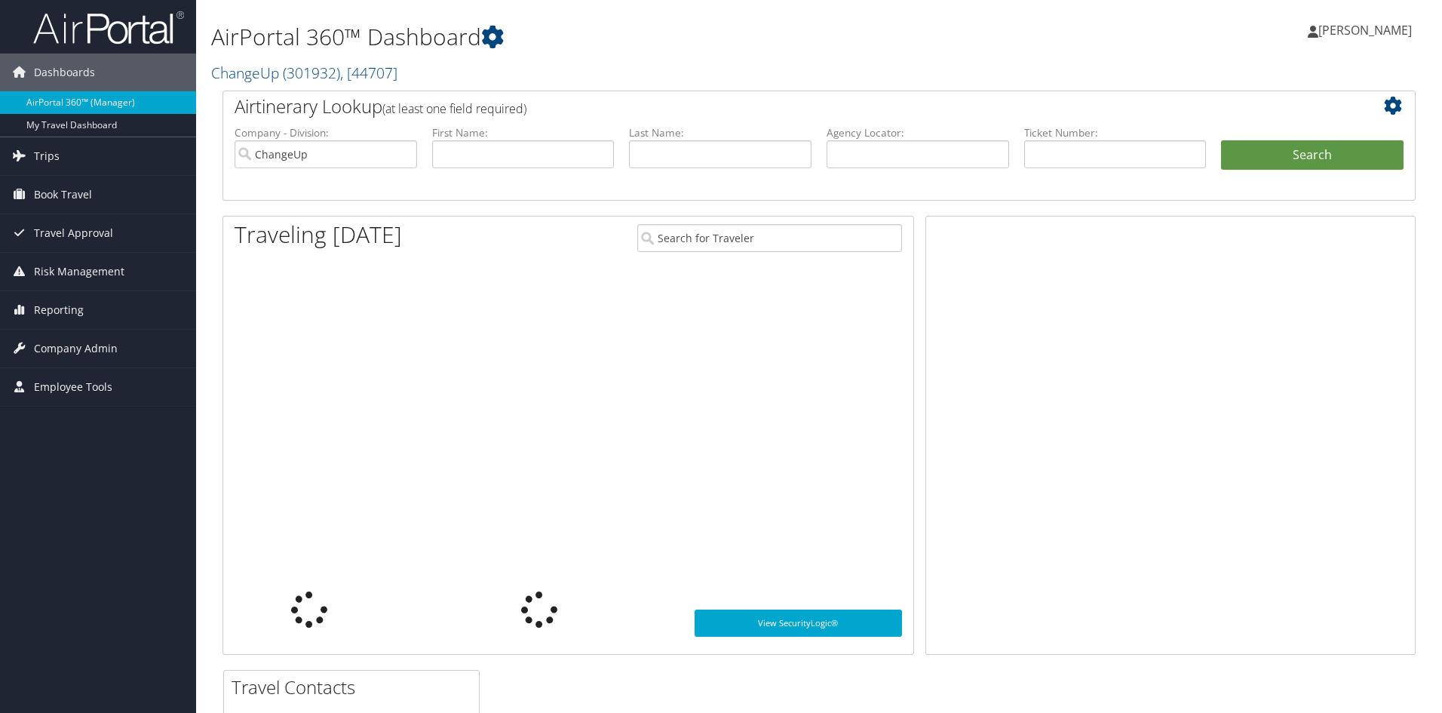  I want to click on a: View SecurityLogic®, so click(798, 623).